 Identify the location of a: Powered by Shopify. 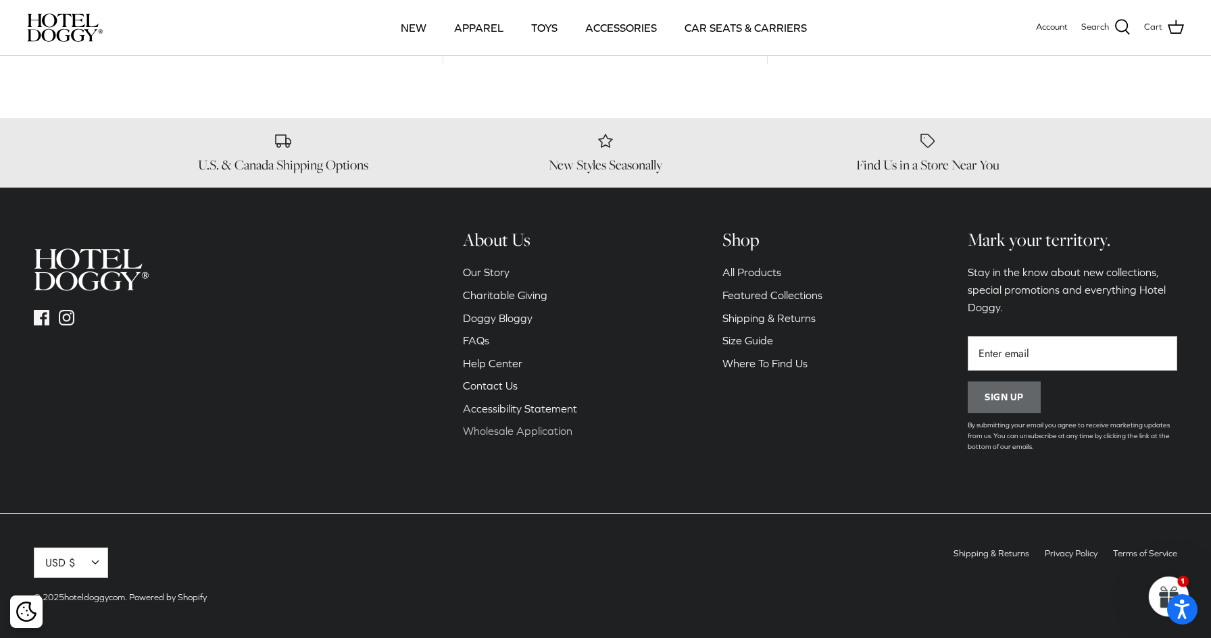
(168, 597).